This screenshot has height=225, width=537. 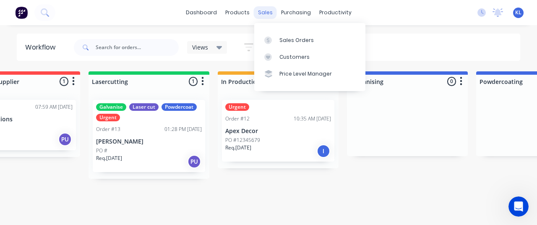 What do you see at coordinates (84, 169) in the screenshot?
I see `span: neutral face reaction` at bounding box center [84, 169].